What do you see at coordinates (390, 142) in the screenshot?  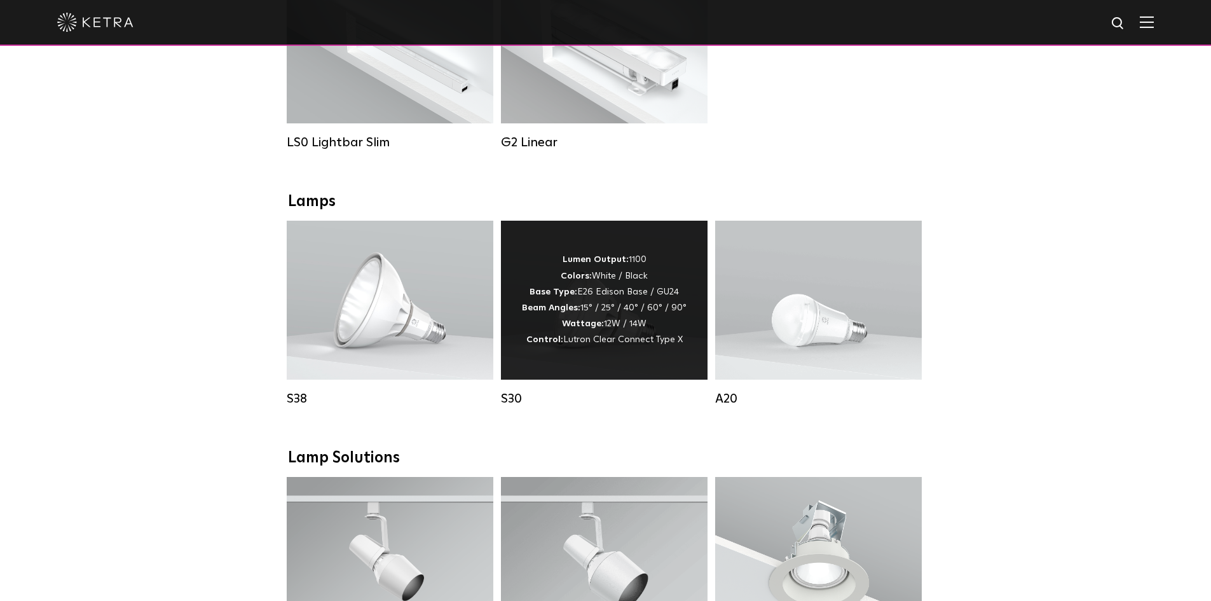 I see `div: LS0 Lightbar Slim` at bounding box center [390, 142].